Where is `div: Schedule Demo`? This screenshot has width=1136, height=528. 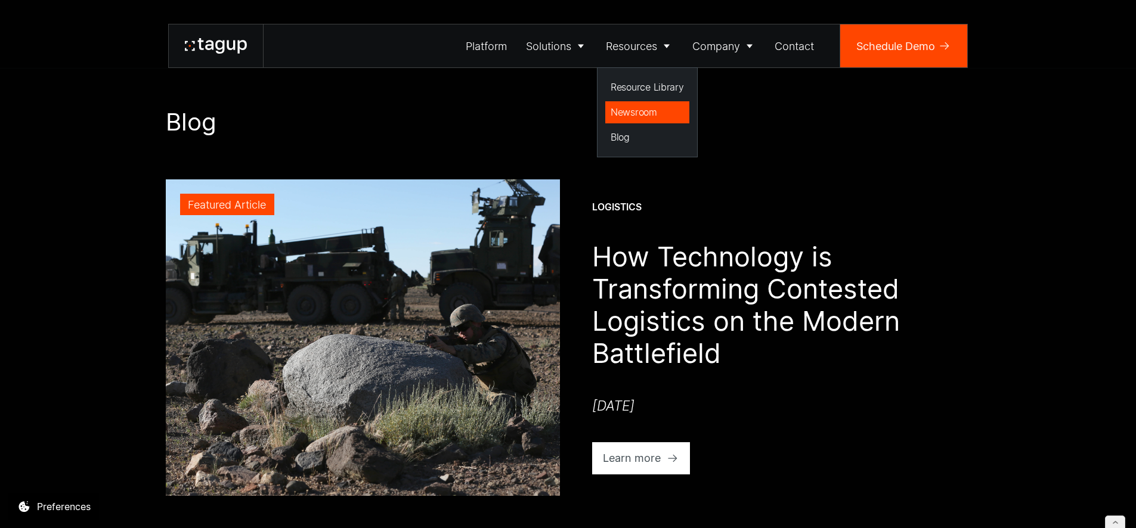 div: Schedule Demo is located at coordinates (895, 46).